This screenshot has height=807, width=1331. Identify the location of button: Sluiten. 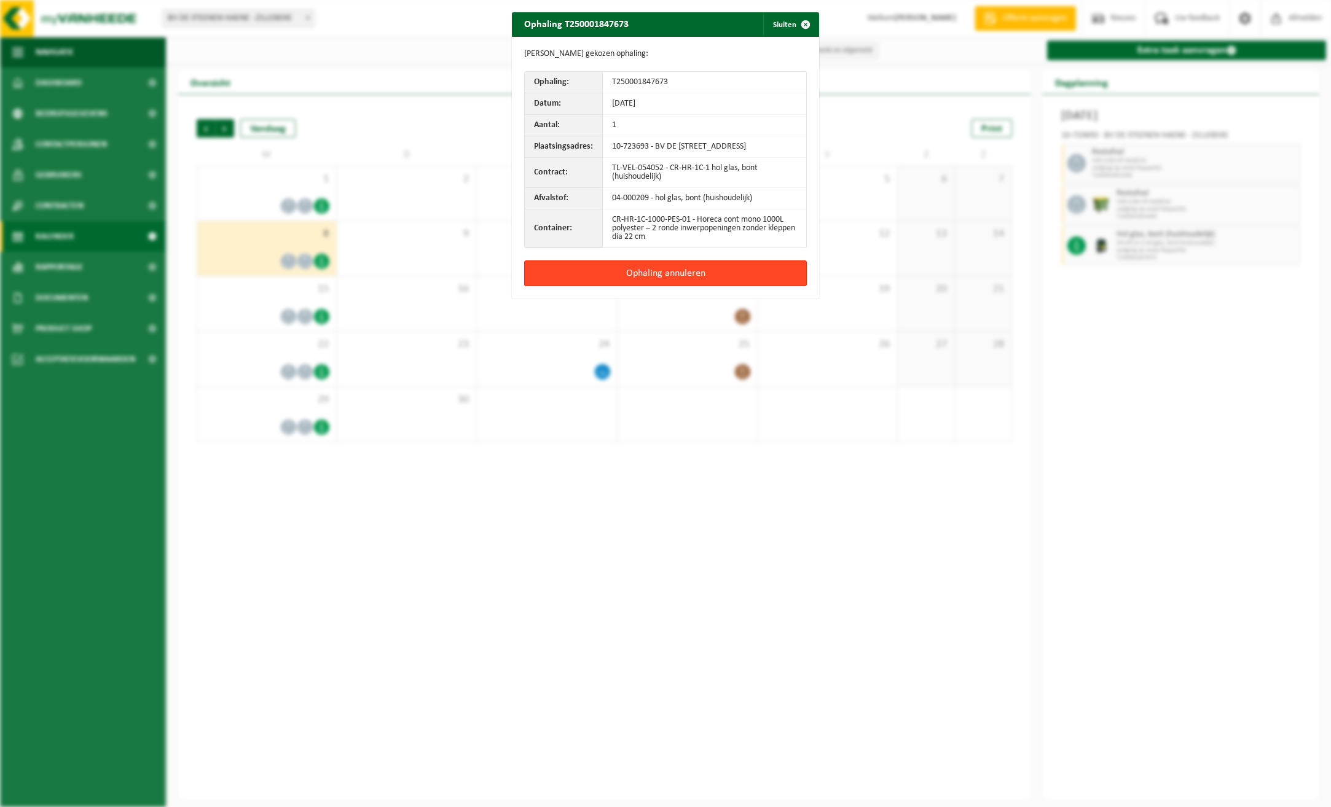
(790, 25).